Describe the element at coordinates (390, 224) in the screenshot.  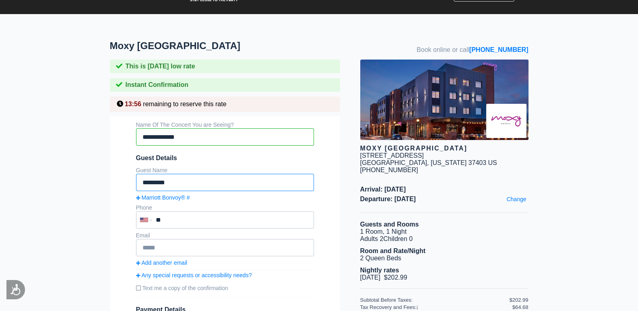
I see `b: Guests and Rooms` at that location.